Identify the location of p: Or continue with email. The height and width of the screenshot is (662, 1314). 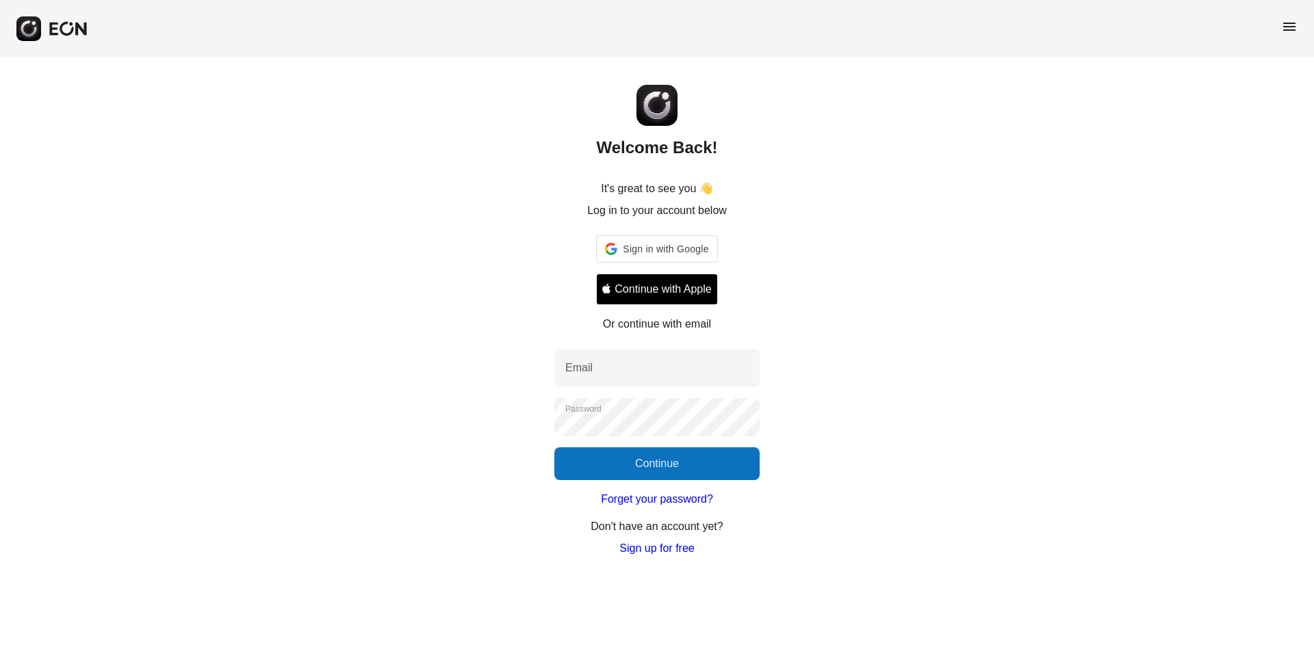
(657, 324).